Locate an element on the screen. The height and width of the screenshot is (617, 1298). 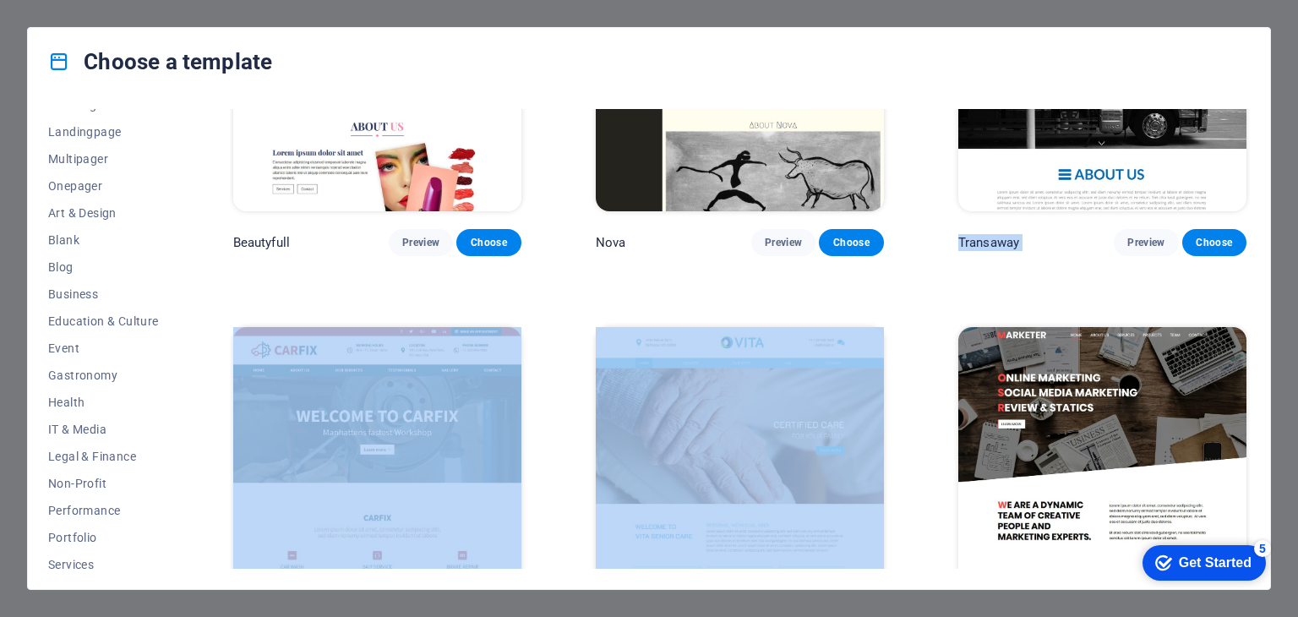
p: Transaway is located at coordinates (989, 243).